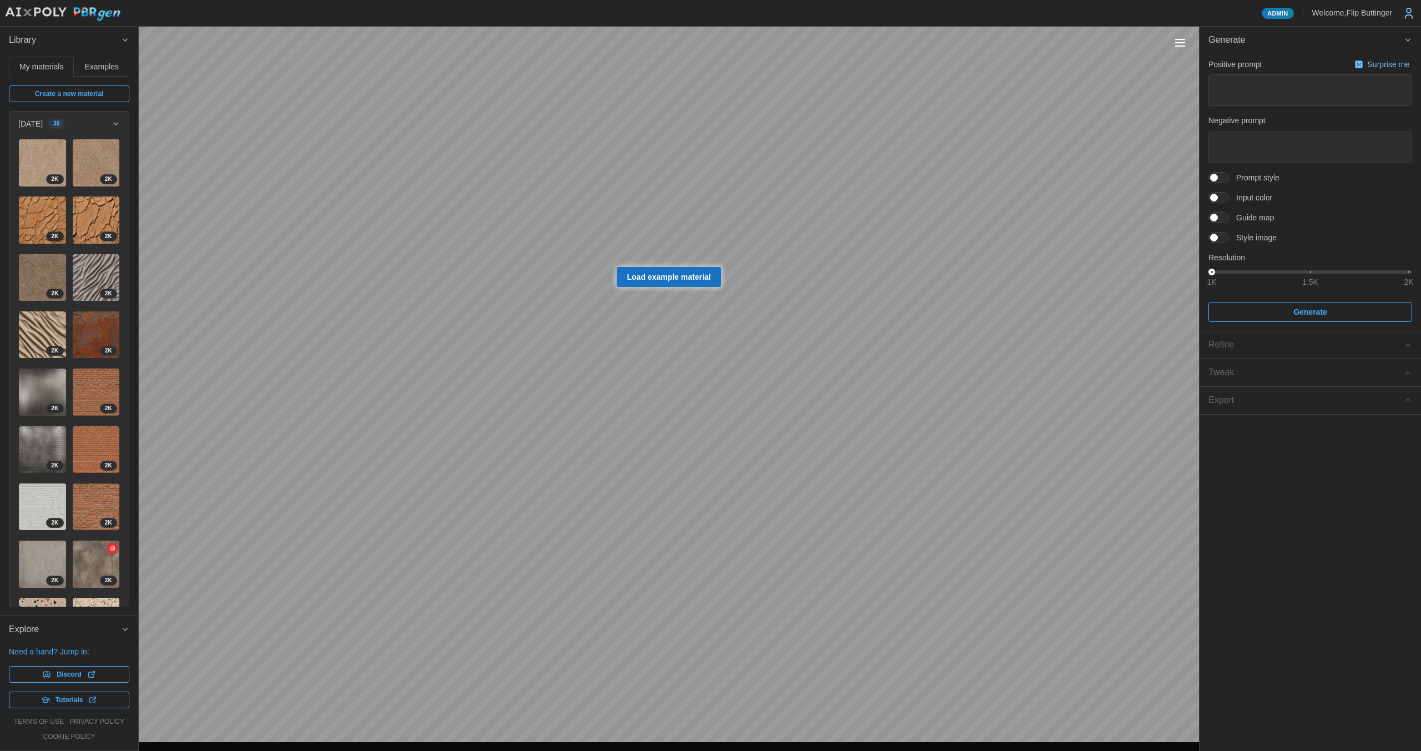 The image size is (1421, 751). Describe the element at coordinates (42, 392) in the screenshot. I see `a: q0qH5U6gtzP9TKFabiBN2K` at that location.